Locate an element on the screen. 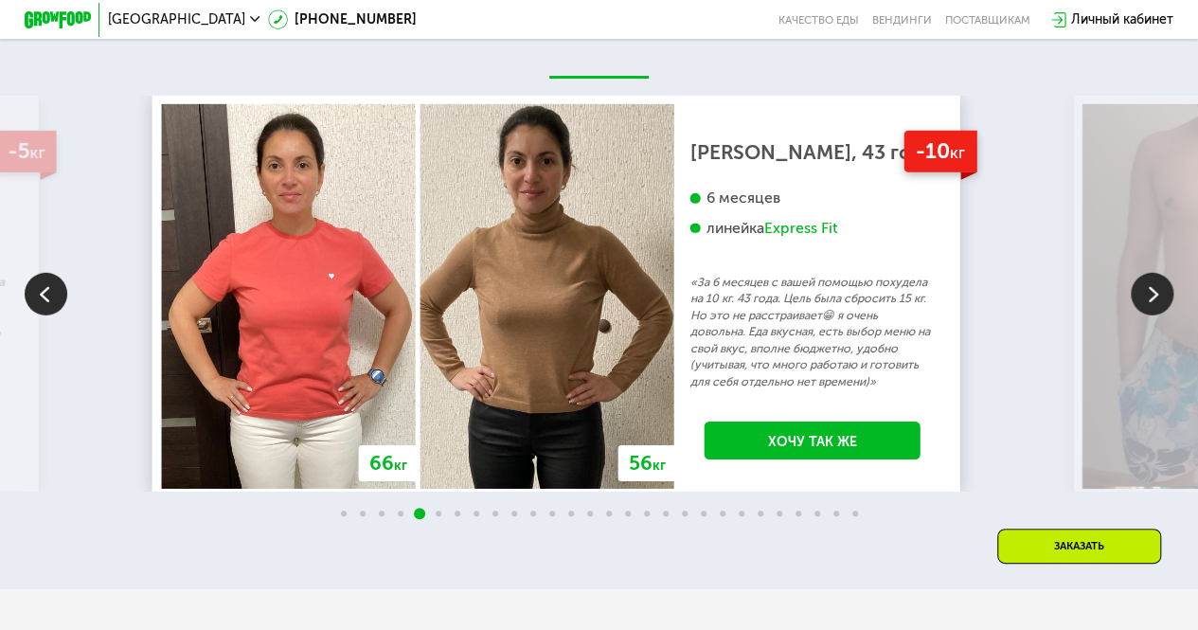  div: Express Fit is located at coordinates (801, 228).